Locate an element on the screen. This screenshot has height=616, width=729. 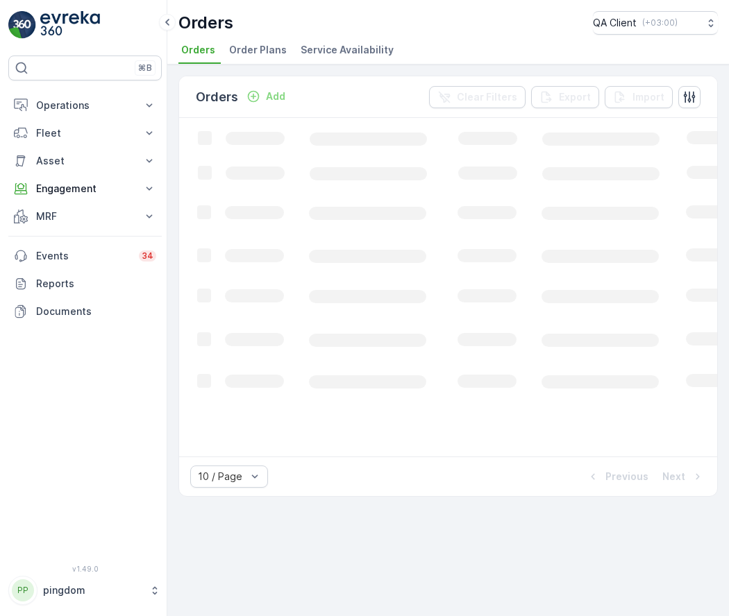
span: Orders is located at coordinates (198, 50).